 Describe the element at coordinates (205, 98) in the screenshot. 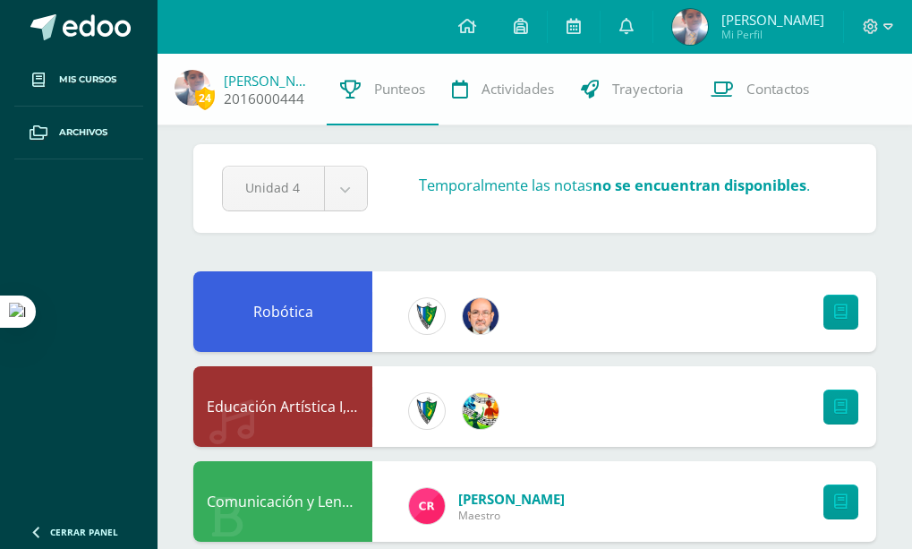

I see `span: 24` at that location.